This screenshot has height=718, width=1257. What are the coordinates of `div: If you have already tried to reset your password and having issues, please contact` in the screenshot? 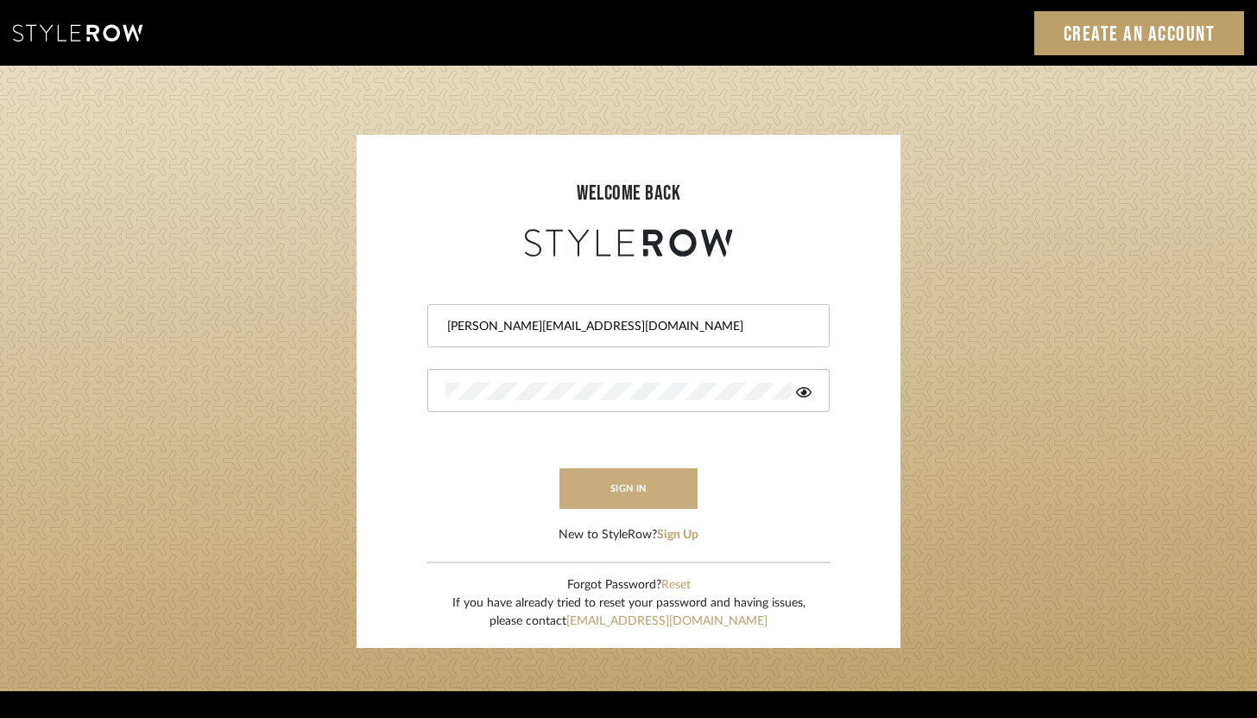 It's located at (629, 612).